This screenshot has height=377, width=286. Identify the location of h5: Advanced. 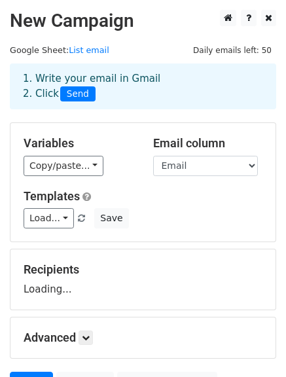
(143, 337).